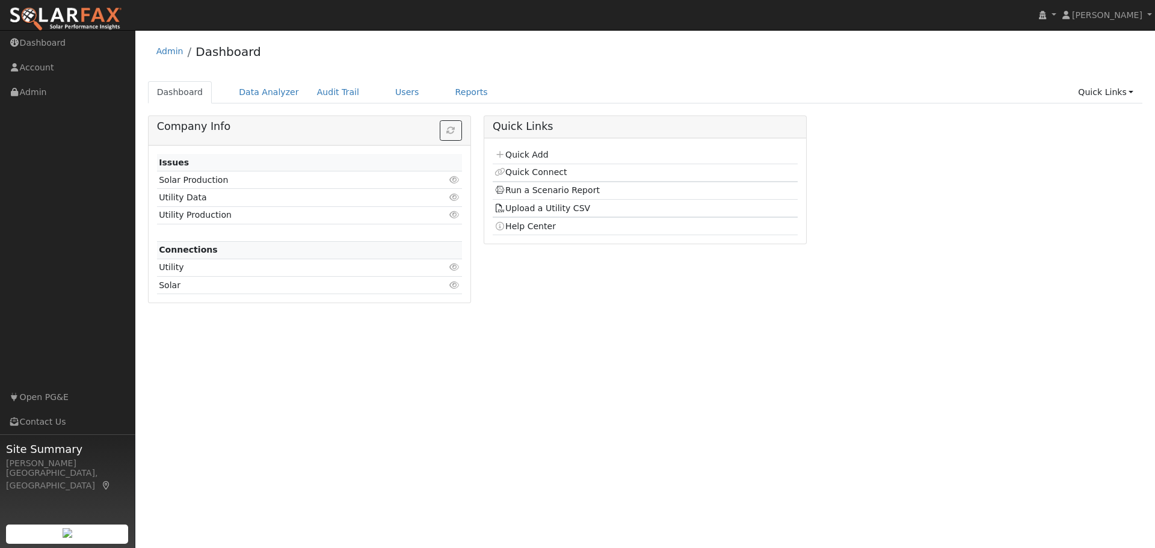 This screenshot has height=548, width=1155. What do you see at coordinates (309, 126) in the screenshot?
I see `h5: Company Info` at bounding box center [309, 126].